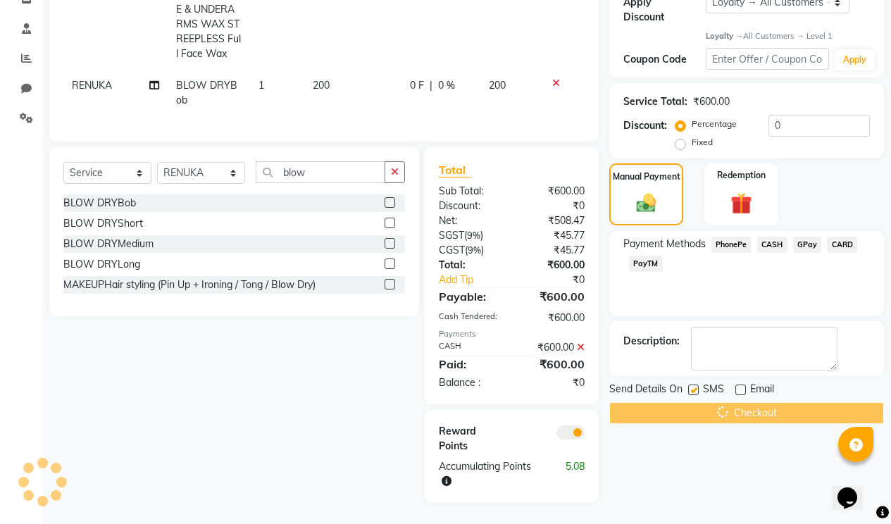 The width and height of the screenshot is (891, 524). Describe the element at coordinates (574, 474) in the screenshot. I see `div: 5.08` at that location.